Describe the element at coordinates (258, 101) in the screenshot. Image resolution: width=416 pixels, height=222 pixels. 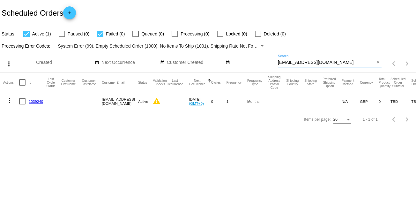
I see `mat-cell: Months` at that location.